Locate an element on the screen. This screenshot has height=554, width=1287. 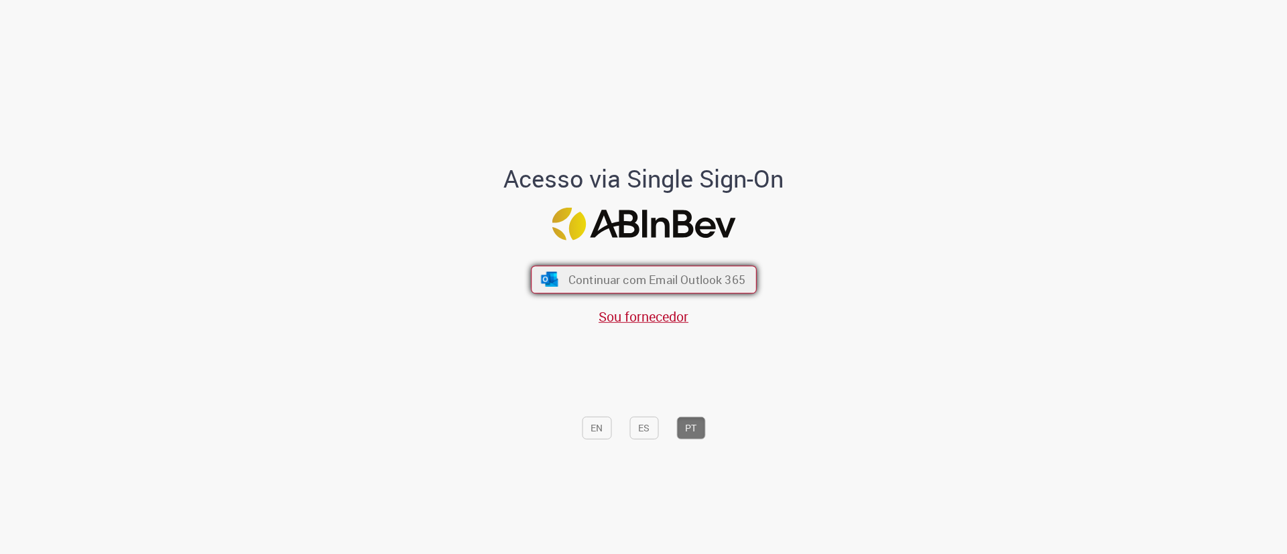
button: PT is located at coordinates (690, 428).